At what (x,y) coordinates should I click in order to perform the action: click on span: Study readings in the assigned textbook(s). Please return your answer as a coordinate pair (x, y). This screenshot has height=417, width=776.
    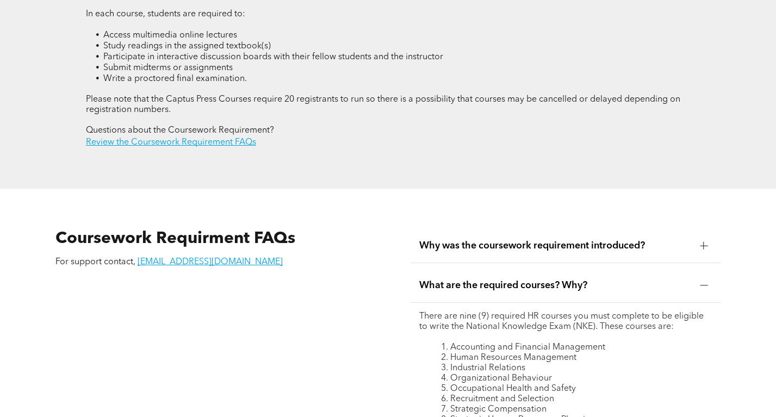
    Looking at the image, I should click on (187, 46).